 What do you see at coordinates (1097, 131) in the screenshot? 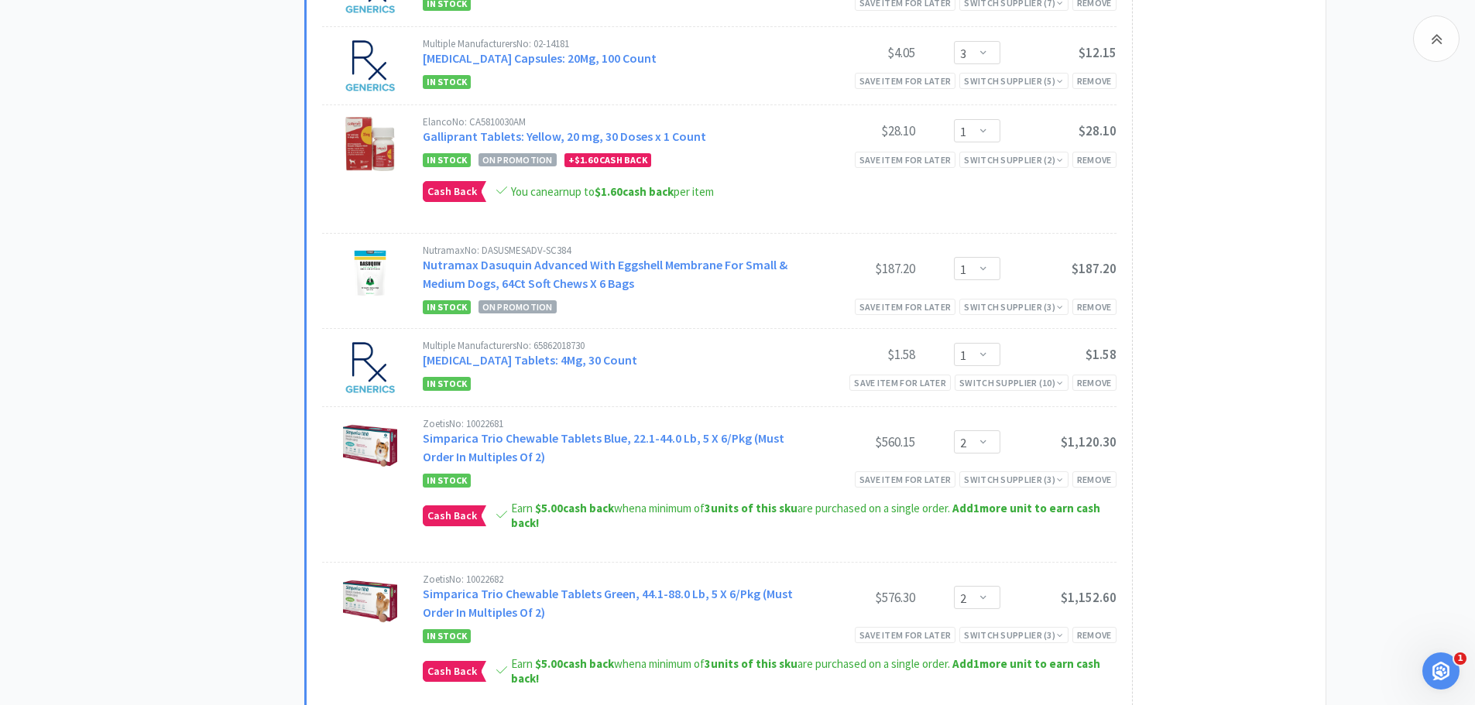
I see `span: $28.10` at bounding box center [1097, 131].